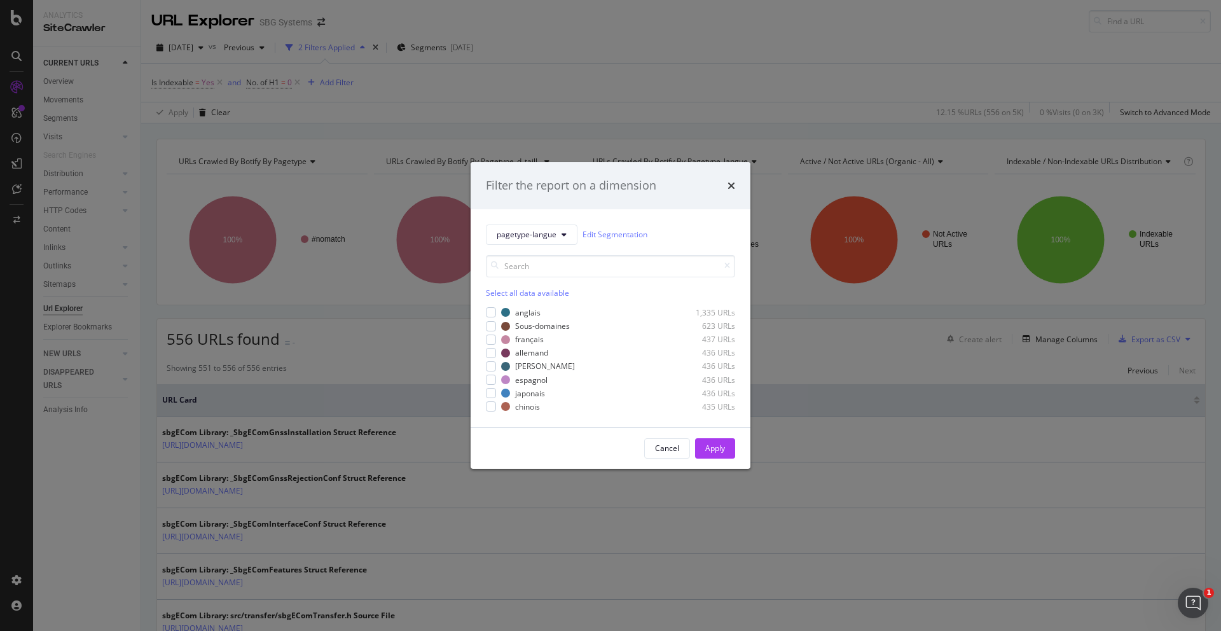 The height and width of the screenshot is (631, 1221). Describe the element at coordinates (704, 339) in the screenshot. I see `div: 437 URLs` at that location.